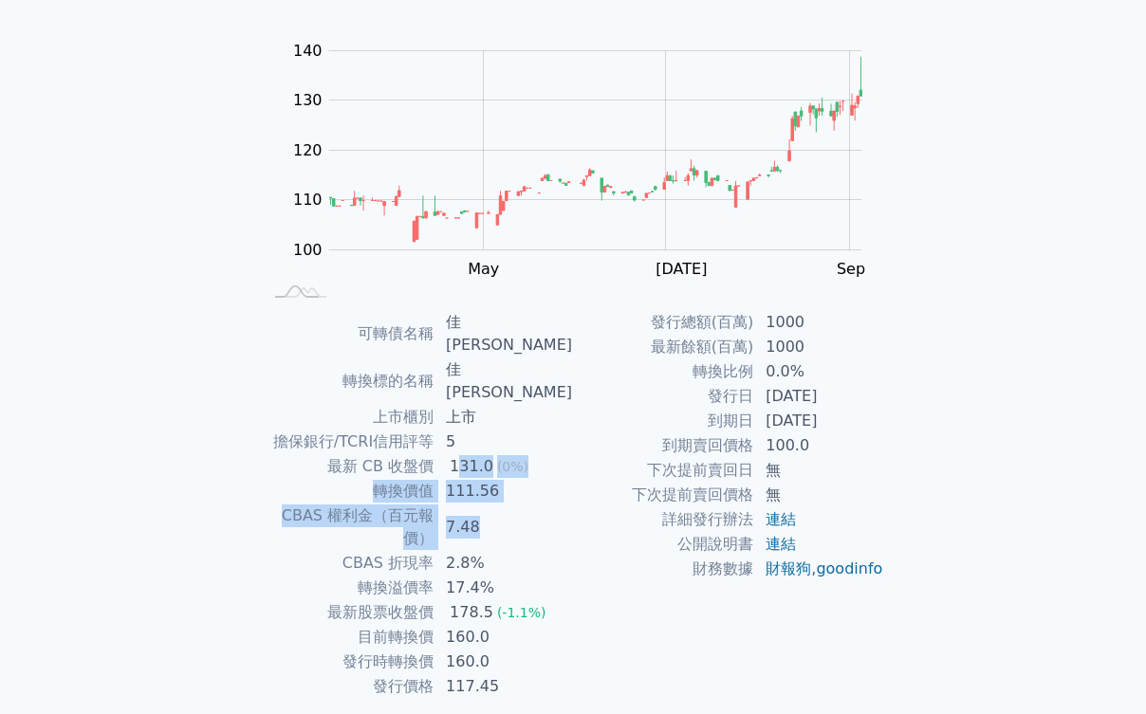 This screenshot has height=714, width=1146. Describe the element at coordinates (348, 563) in the screenshot. I see `td: CBAS 折現率` at that location.